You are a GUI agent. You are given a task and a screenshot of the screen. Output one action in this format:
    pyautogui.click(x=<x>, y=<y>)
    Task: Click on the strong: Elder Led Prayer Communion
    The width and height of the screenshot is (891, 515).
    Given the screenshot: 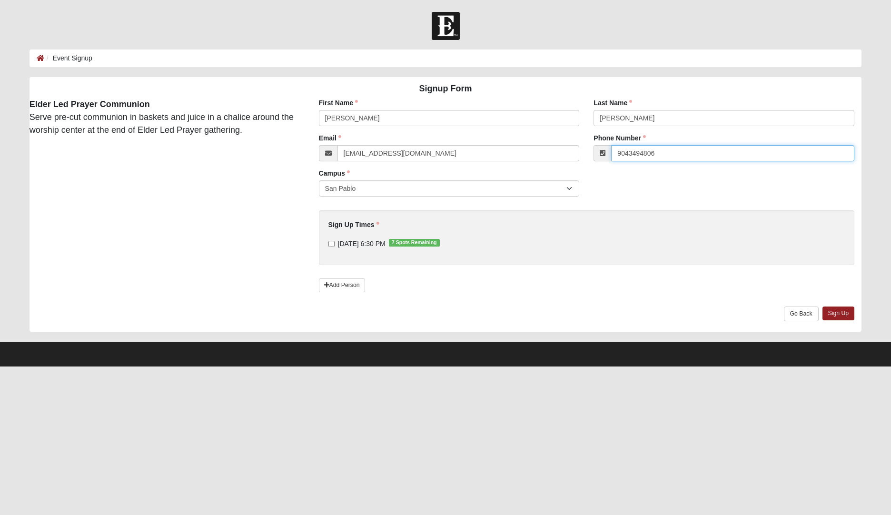 What is the action you would take?
    pyautogui.click(x=90, y=104)
    